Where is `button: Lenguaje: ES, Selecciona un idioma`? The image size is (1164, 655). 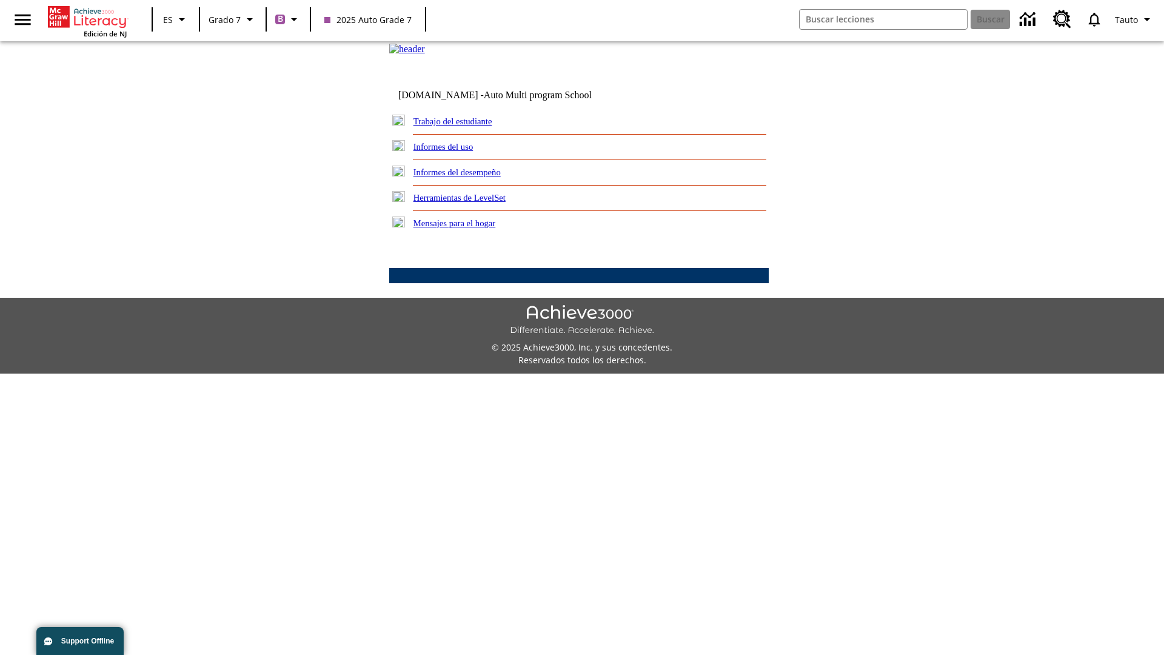
button: Lenguaje: ES, Selecciona un idioma is located at coordinates (176, 19).